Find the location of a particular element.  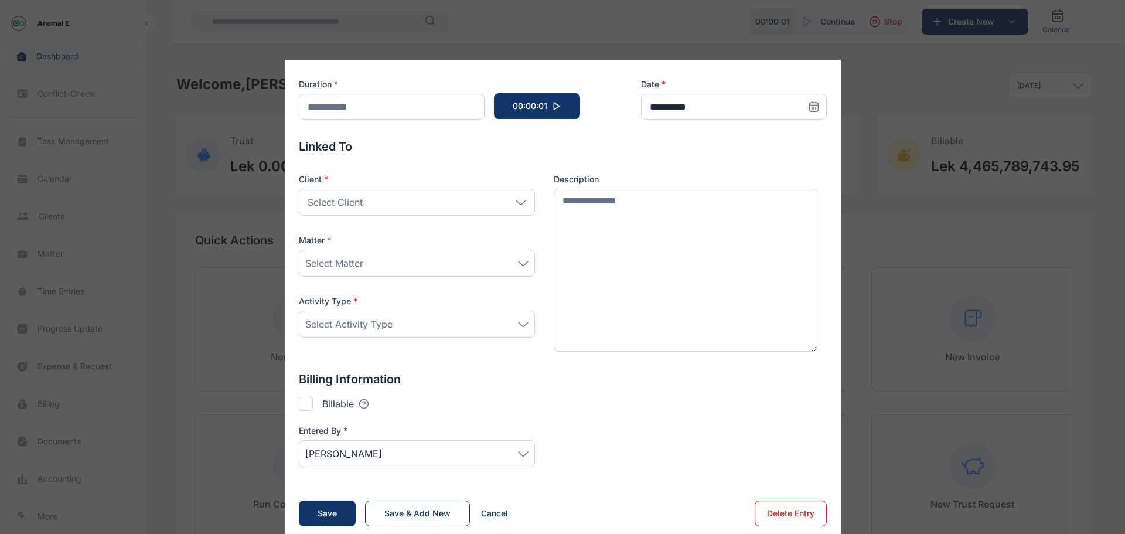

span: Select Client is located at coordinates (335, 202).